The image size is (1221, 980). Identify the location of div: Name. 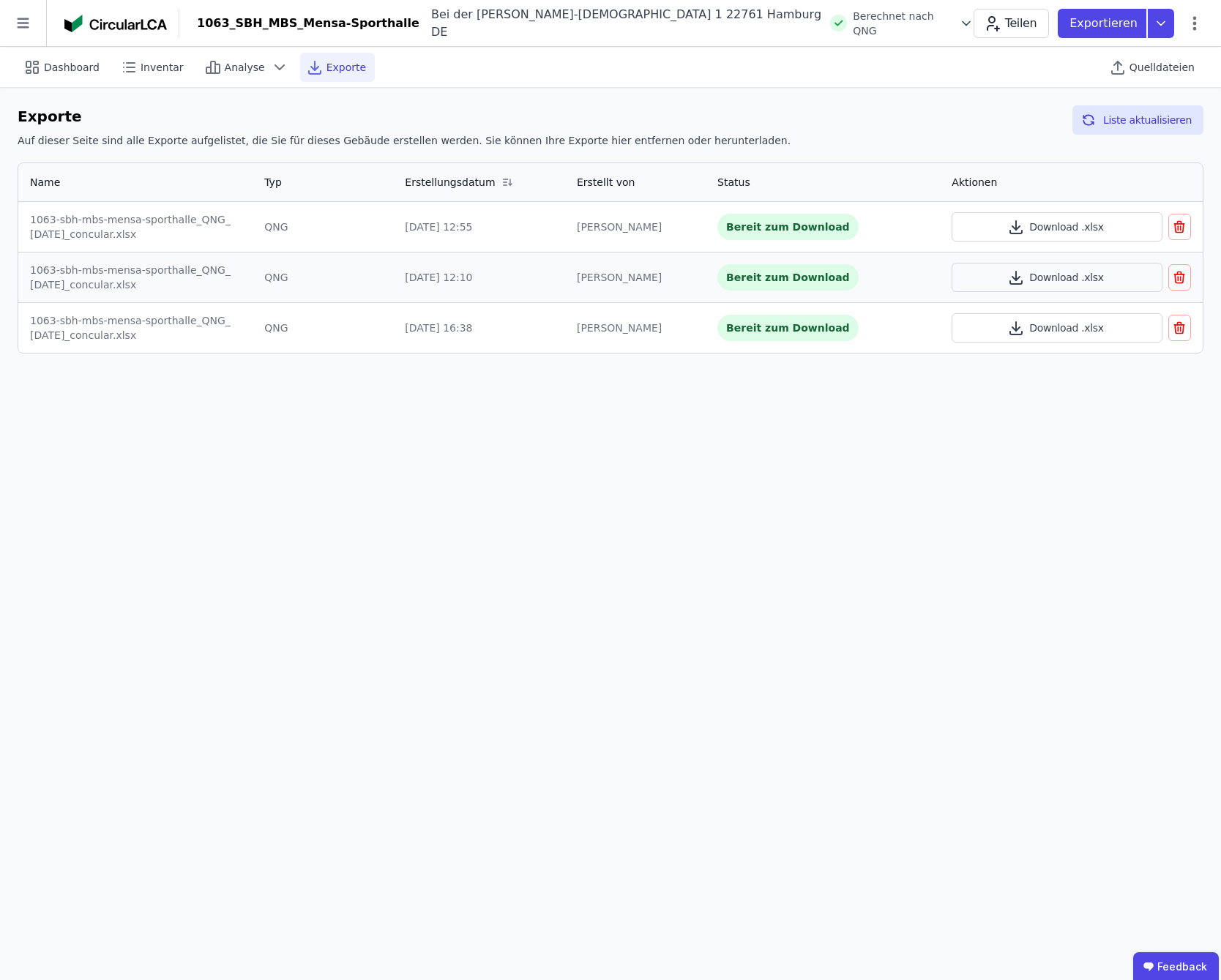
(45, 183).